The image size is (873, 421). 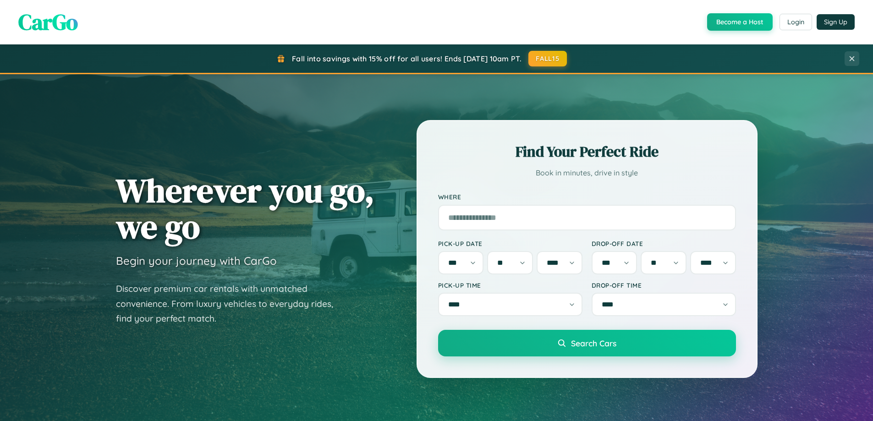 What do you see at coordinates (510, 243) in the screenshot?
I see `label: Pick-up Date` at bounding box center [510, 243].